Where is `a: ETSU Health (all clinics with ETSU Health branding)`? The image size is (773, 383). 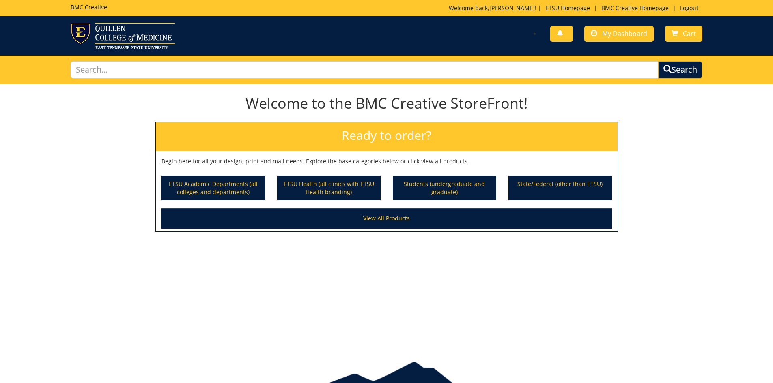 a: ETSU Health (all clinics with ETSU Health branding) is located at coordinates (329, 188).